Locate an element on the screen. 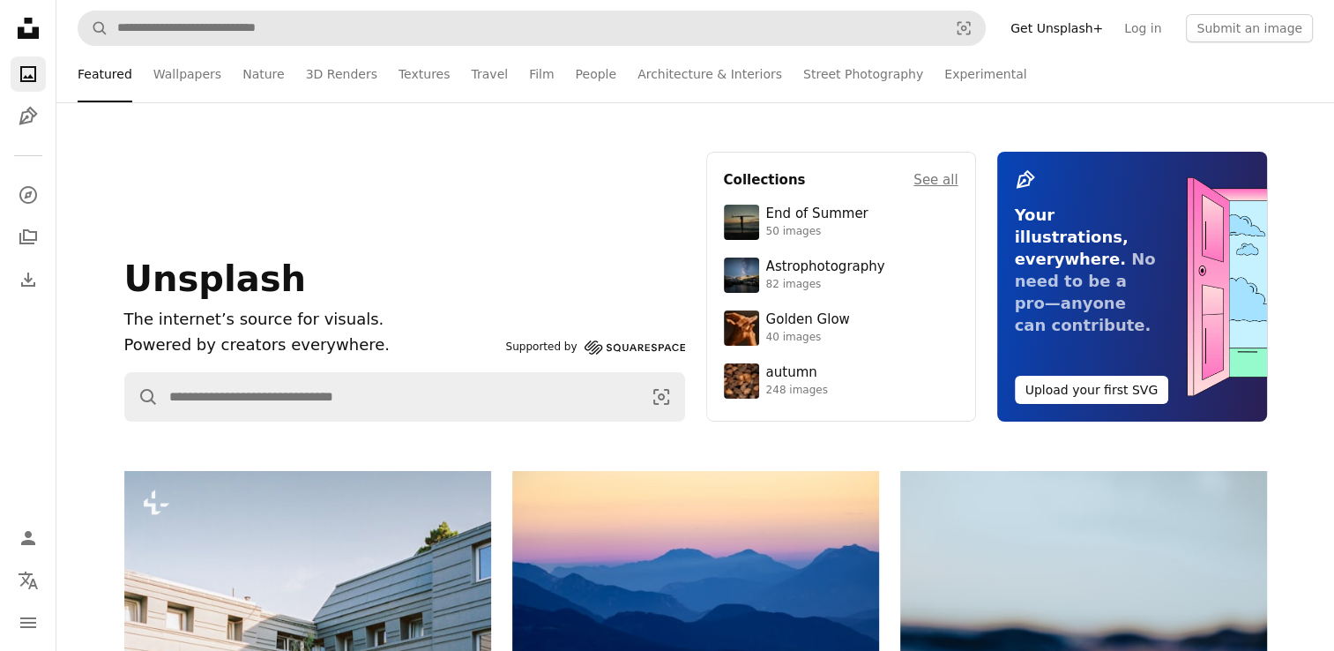  span: Your illustrations, everywhere. is located at coordinates (1071, 236).